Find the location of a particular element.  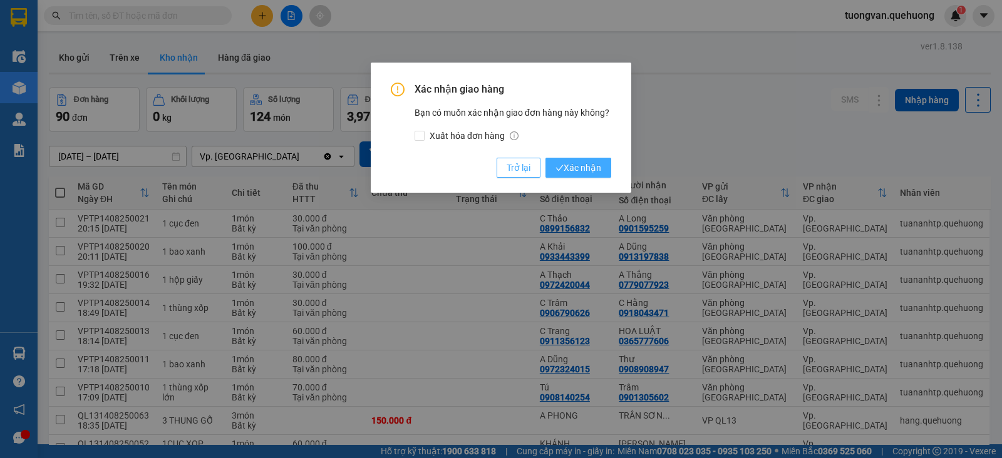

span: info-circle is located at coordinates (514, 136).